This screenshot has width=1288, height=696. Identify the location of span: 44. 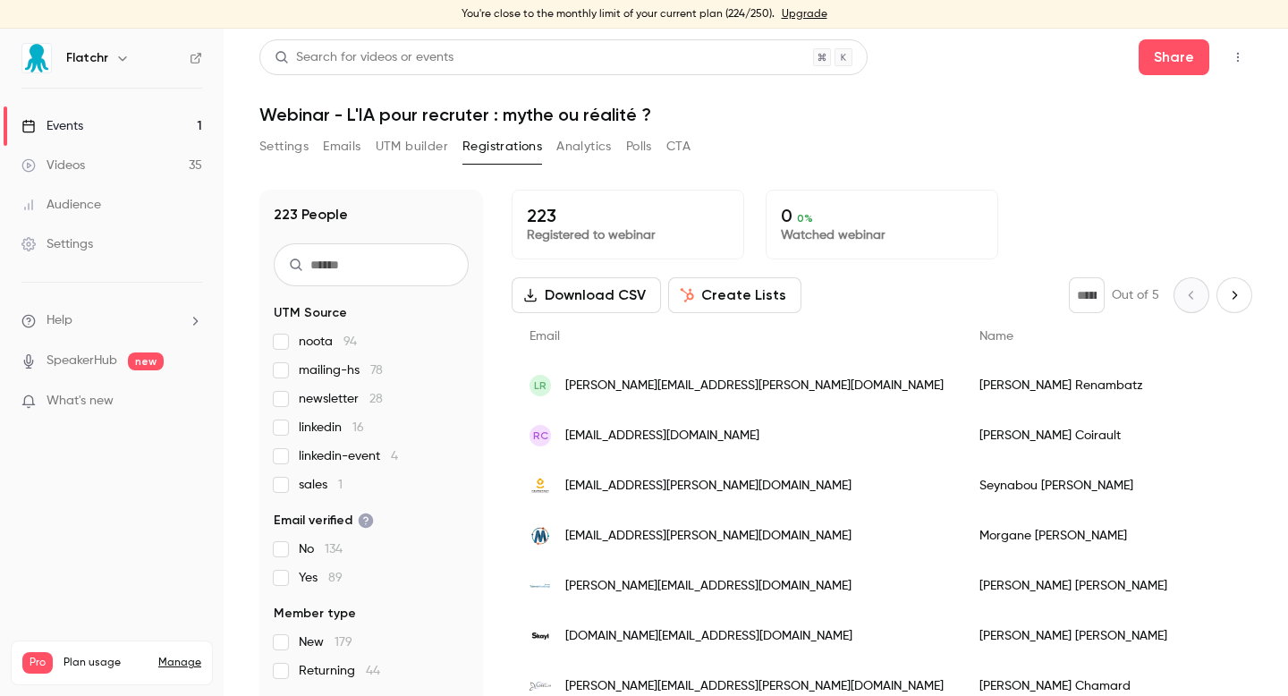
(373, 671).